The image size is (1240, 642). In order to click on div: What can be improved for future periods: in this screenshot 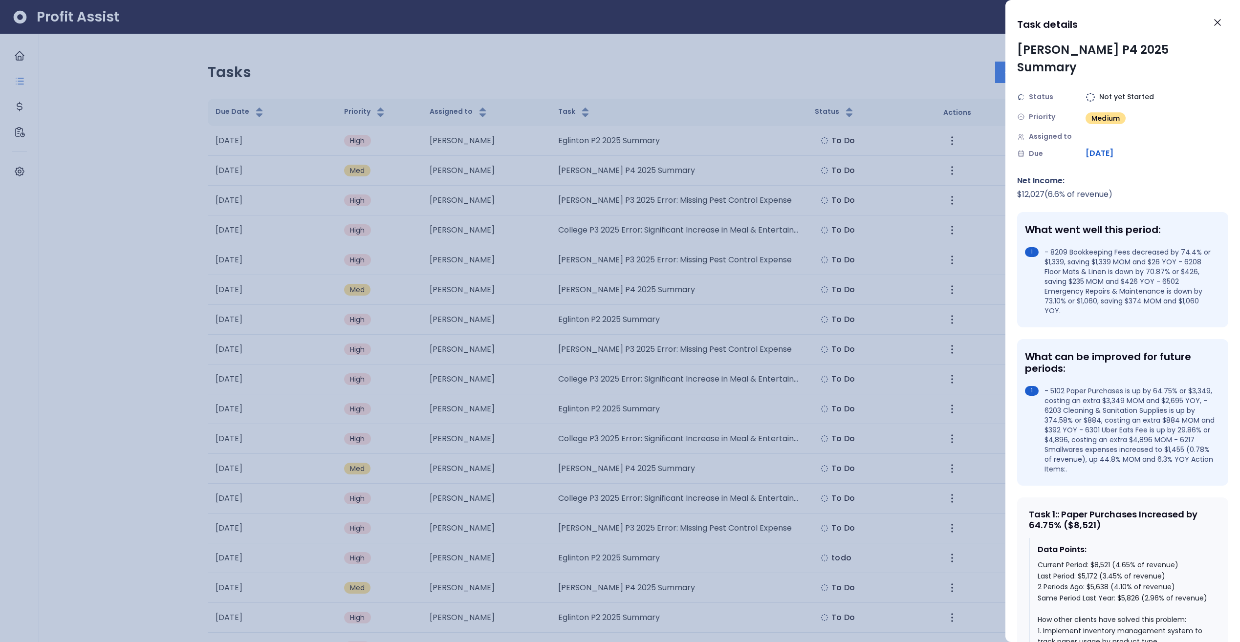, I will do `click(1121, 363)`.